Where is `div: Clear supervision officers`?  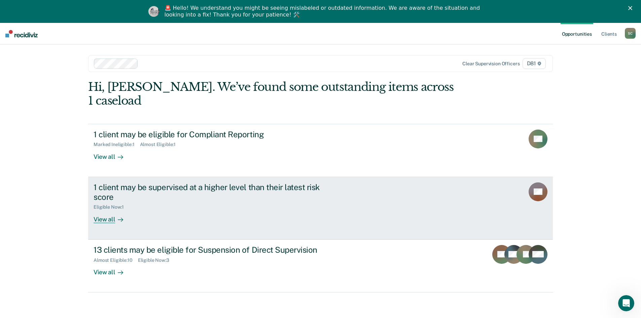 div: Clear supervision officers is located at coordinates (491, 64).